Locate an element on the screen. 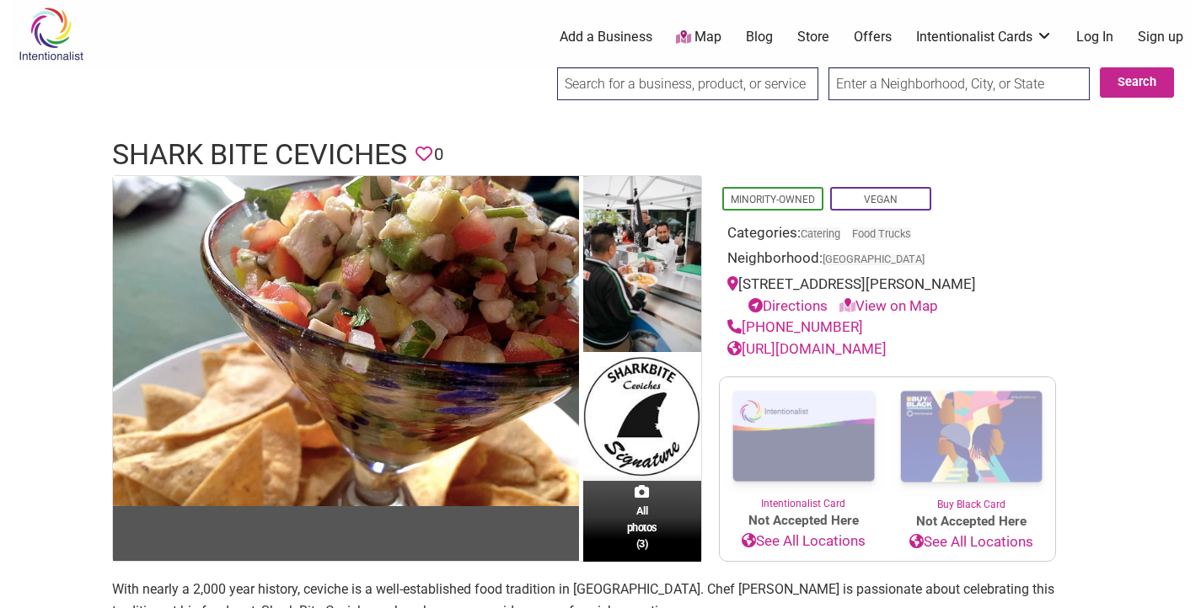 This screenshot has width=1201, height=608. a: Intentionalist Card is located at coordinates (803, 444).